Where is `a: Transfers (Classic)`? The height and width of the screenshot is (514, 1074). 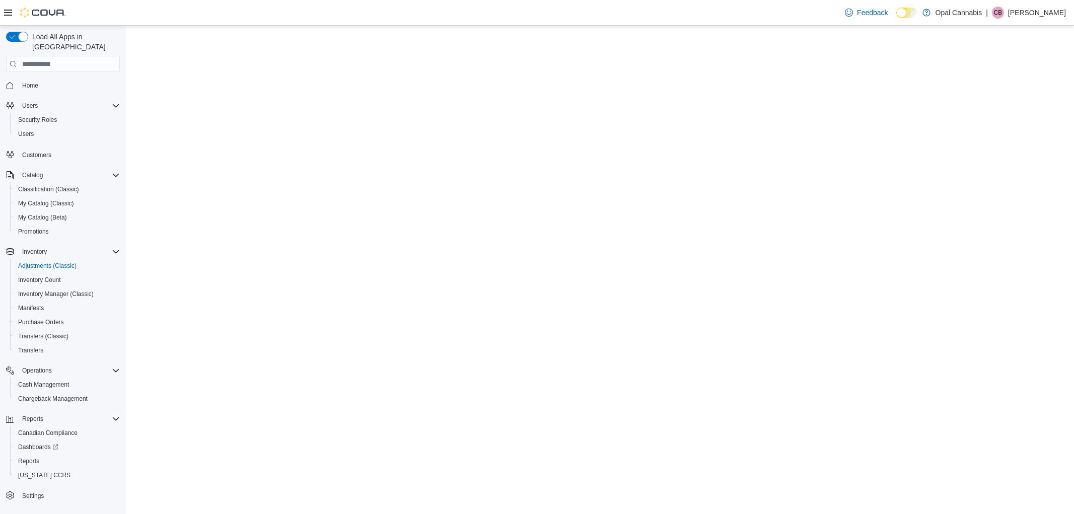
a: Transfers (Classic) is located at coordinates (43, 336).